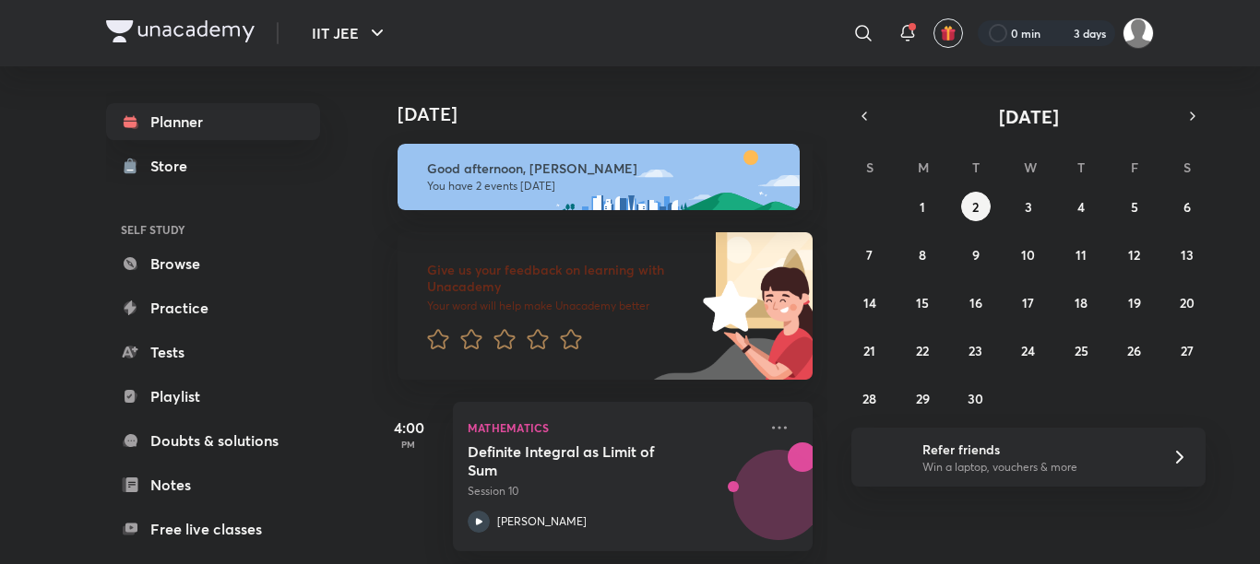  I want to click on img: Company Logo, so click(180, 31).